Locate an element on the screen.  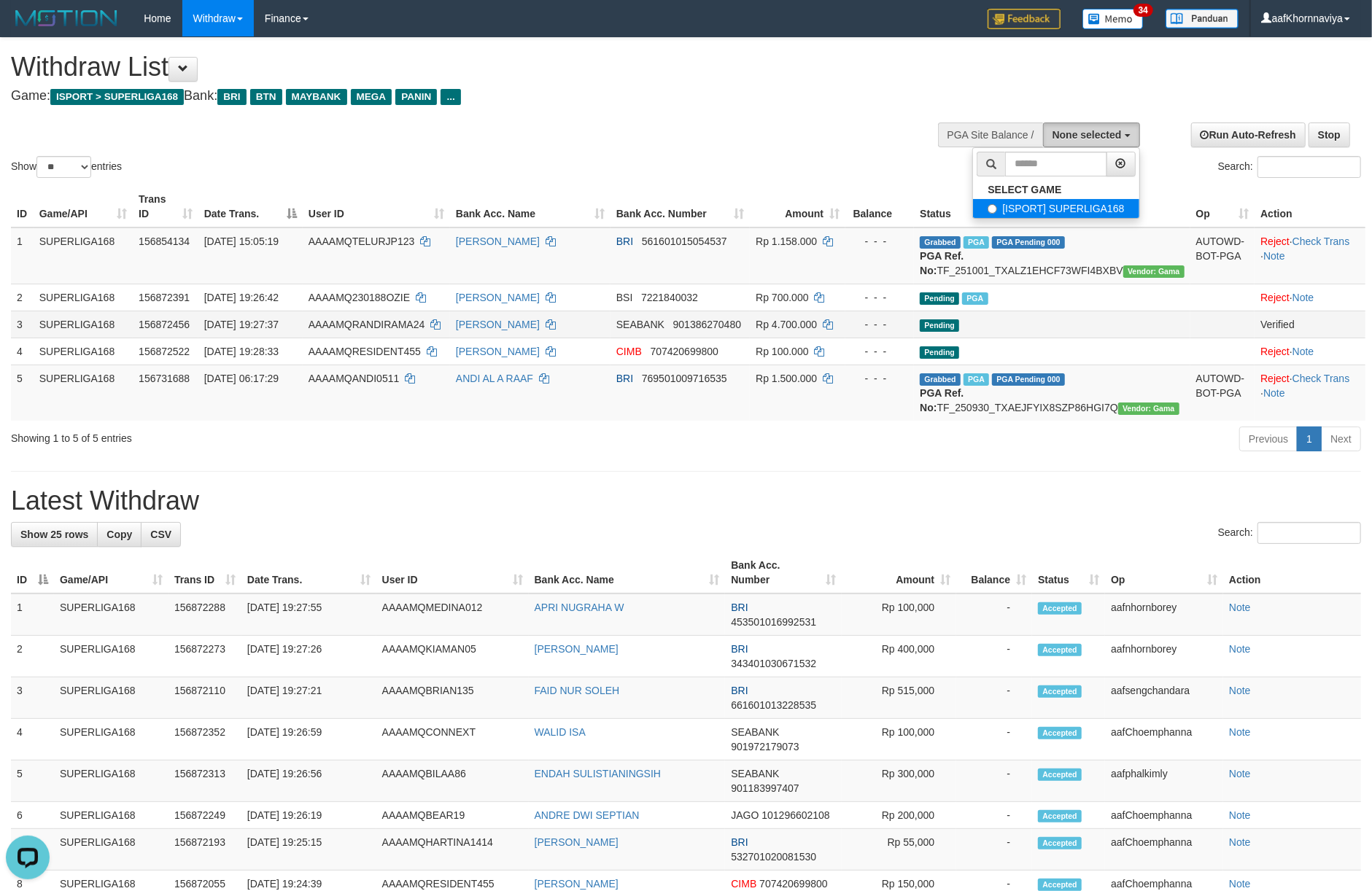
span: Copy 901972179073 to clipboard is located at coordinates (765, 747).